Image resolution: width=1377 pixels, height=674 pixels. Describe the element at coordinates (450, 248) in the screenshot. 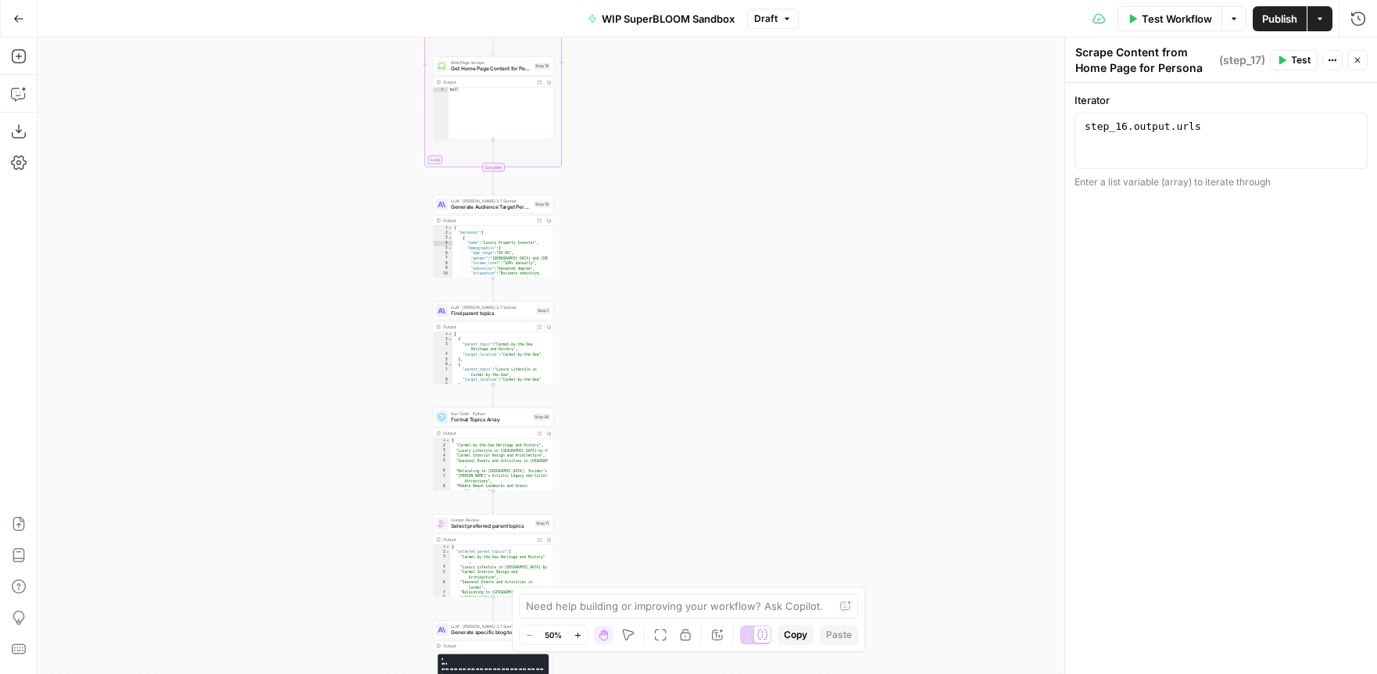

I see `span: Toggle code folding, rows 5 through 12` at that location.